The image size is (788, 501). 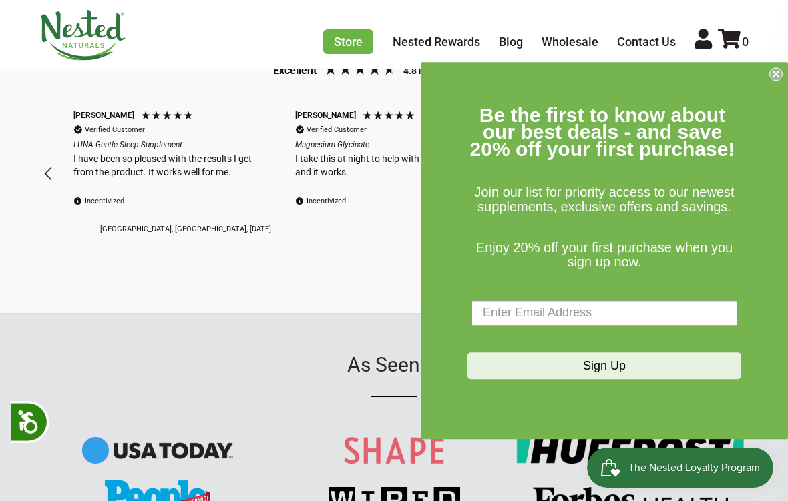 What do you see at coordinates (570, 41) in the screenshot?
I see `a: Wholesale` at bounding box center [570, 41].